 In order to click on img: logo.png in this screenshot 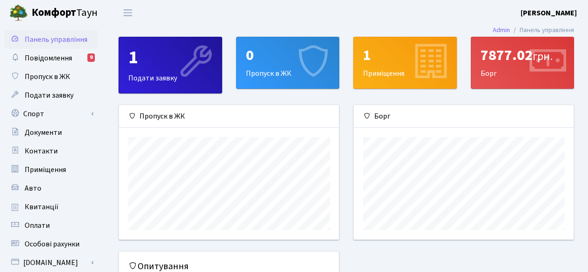, I will do `click(19, 13)`.